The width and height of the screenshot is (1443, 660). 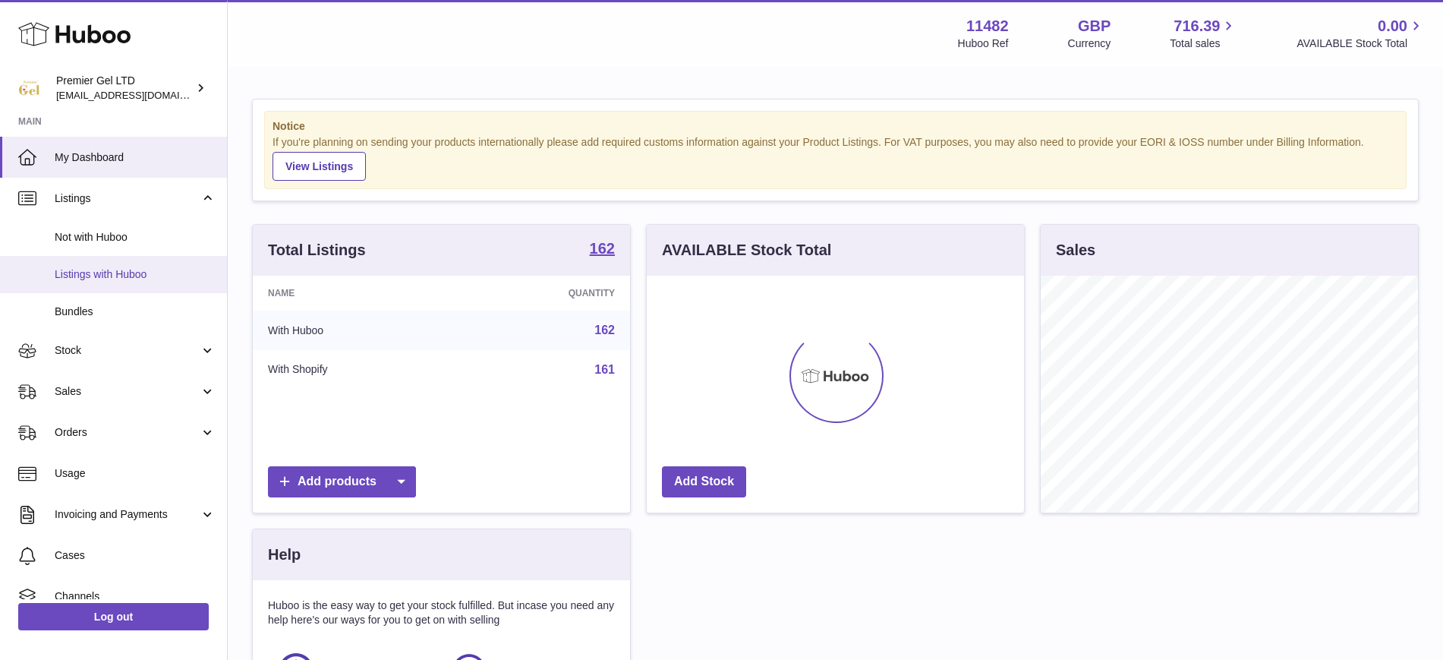 I want to click on span: Bundles, so click(x=135, y=311).